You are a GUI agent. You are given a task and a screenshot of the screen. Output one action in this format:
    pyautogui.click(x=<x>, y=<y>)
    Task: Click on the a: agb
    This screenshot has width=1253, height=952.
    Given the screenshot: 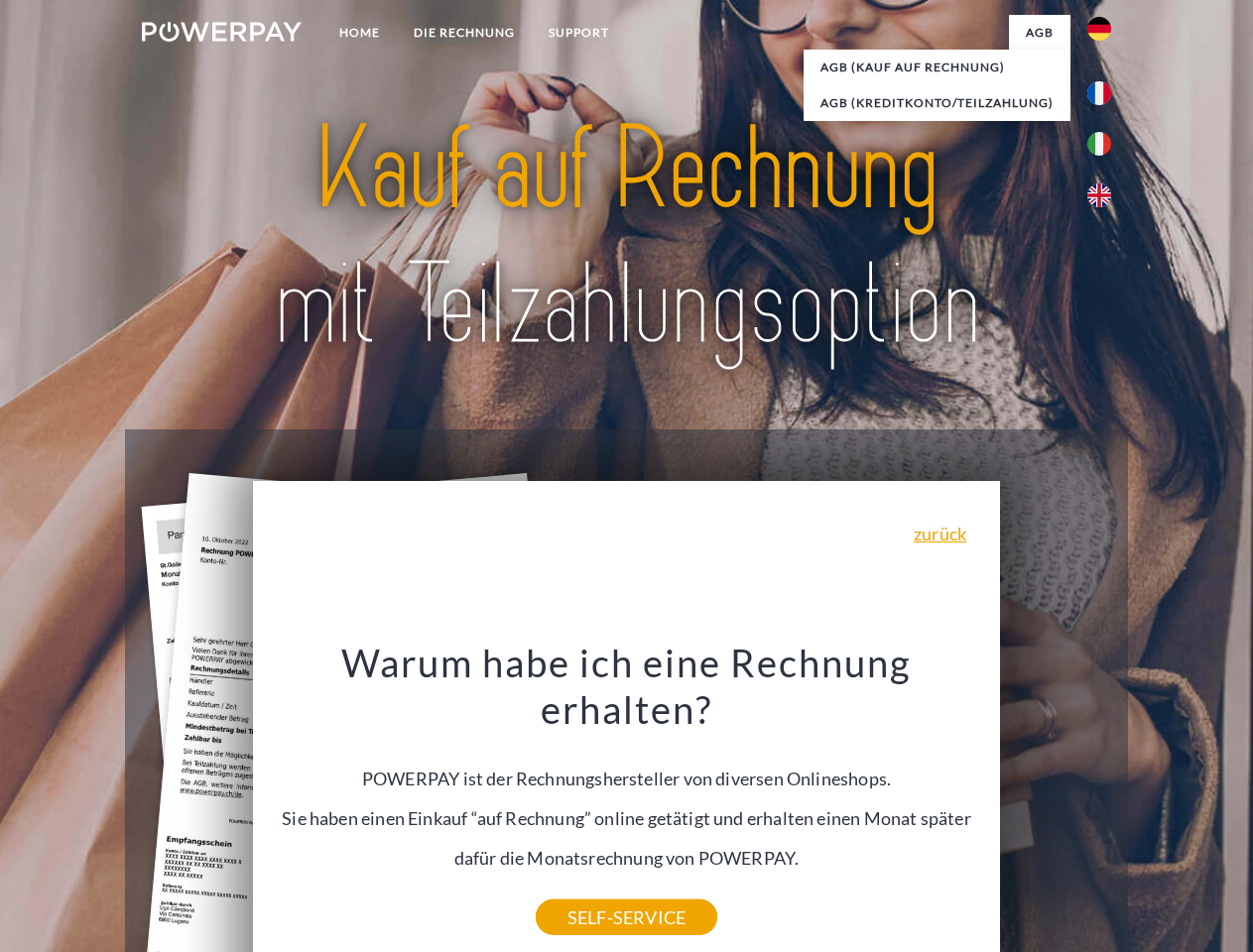 What is the action you would take?
    pyautogui.click(x=1040, y=33)
    